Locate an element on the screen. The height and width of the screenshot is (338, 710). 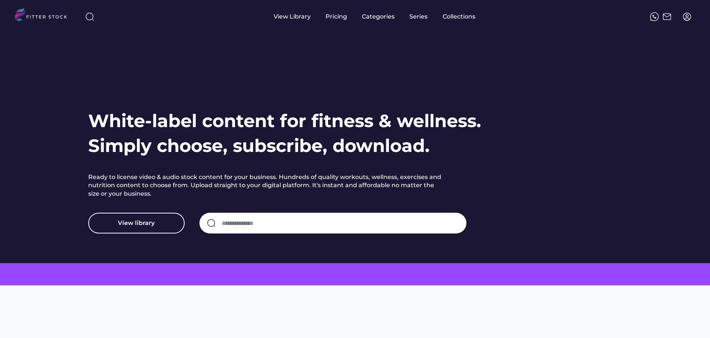
img: search-normal%203.svg is located at coordinates (90, 17).